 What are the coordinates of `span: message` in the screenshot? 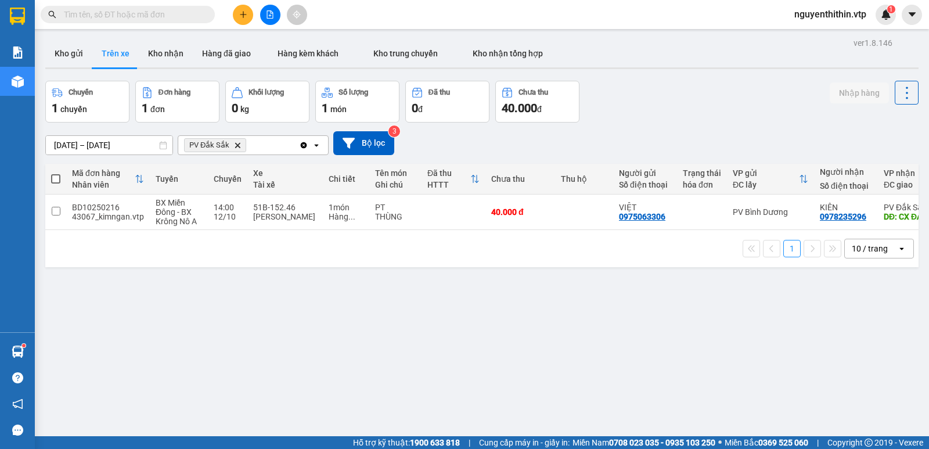 It's located at (17, 430).